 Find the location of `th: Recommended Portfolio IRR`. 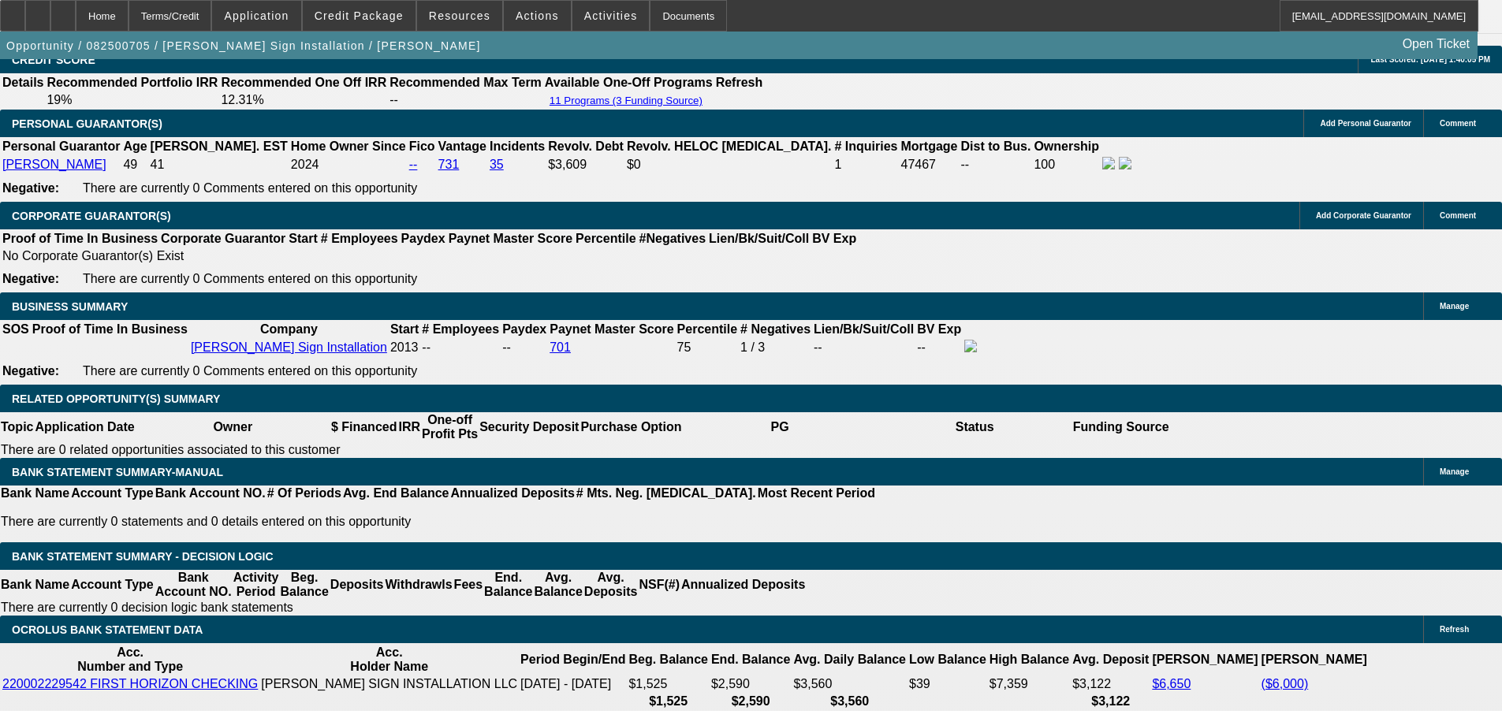

th: Recommended Portfolio IRR is located at coordinates (132, 83).